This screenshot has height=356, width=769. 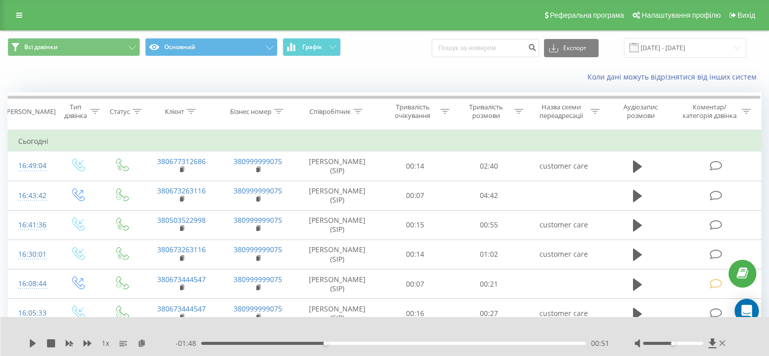 What do you see at coordinates (31, 195) in the screenshot?
I see `div: 16:43:42` at bounding box center [31, 195].